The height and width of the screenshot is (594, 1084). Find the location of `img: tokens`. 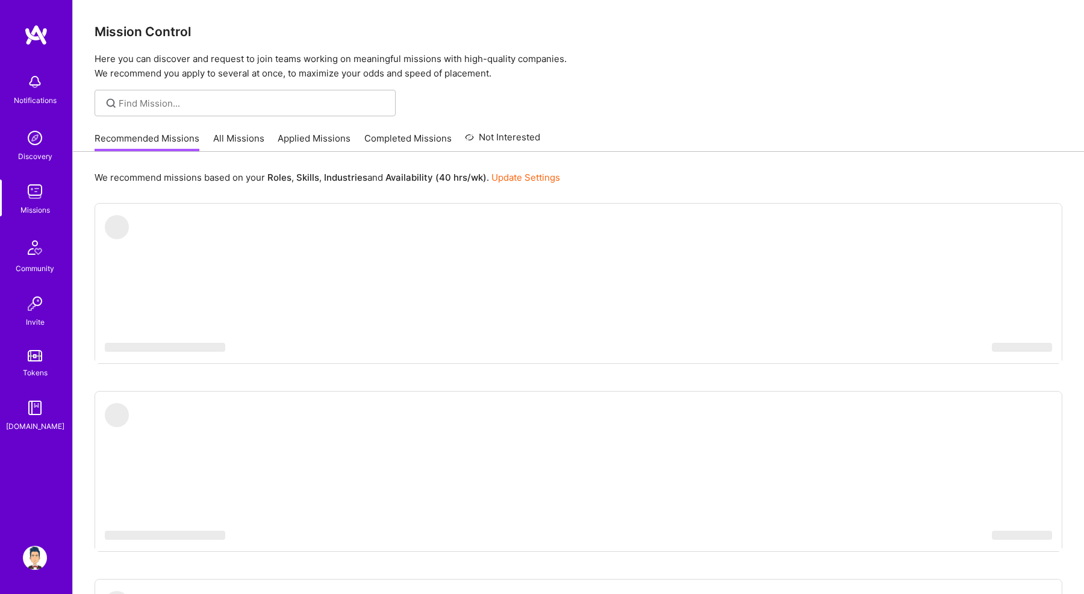

img: tokens is located at coordinates (35, 355).